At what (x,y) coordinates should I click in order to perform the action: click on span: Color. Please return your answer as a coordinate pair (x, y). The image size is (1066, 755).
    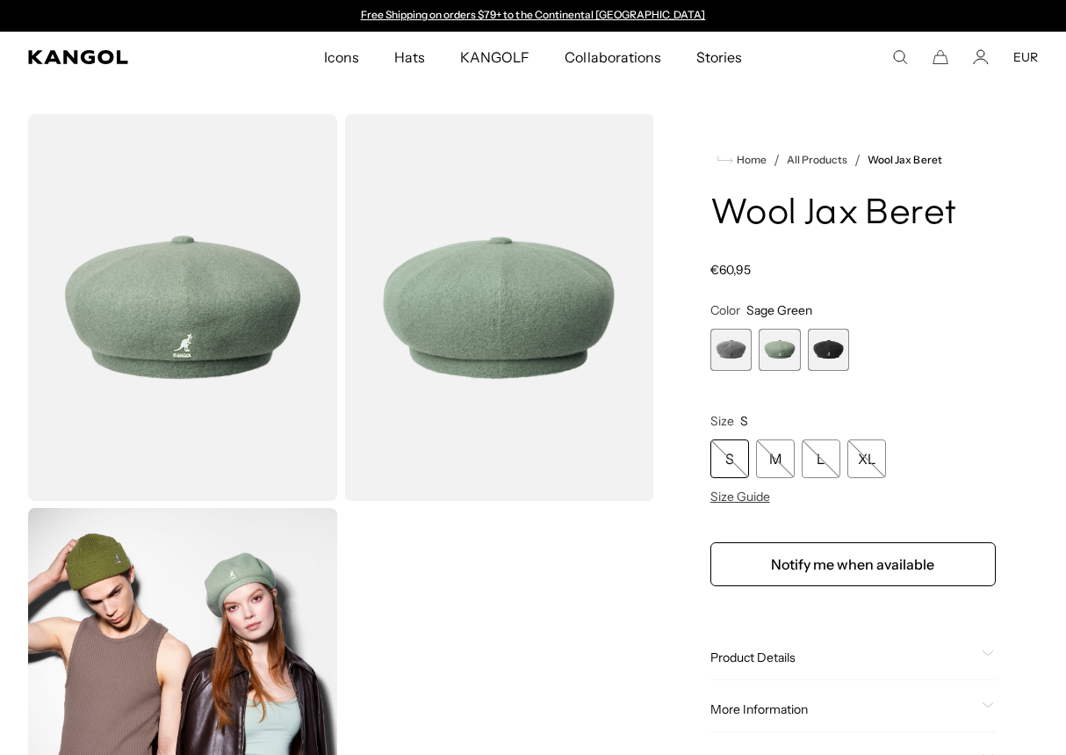
    Looking at the image, I should click on (726, 310).